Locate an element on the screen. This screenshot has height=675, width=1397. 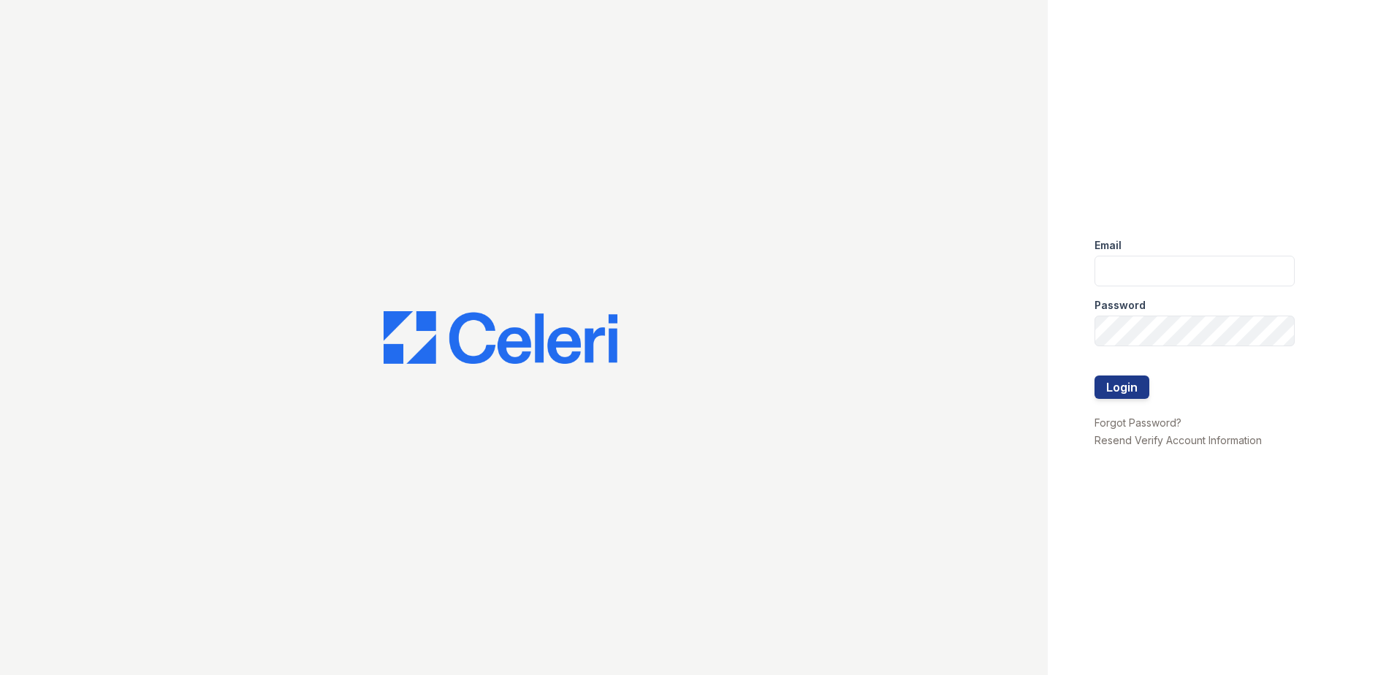
a: Forgot Password? is located at coordinates (1138, 422).